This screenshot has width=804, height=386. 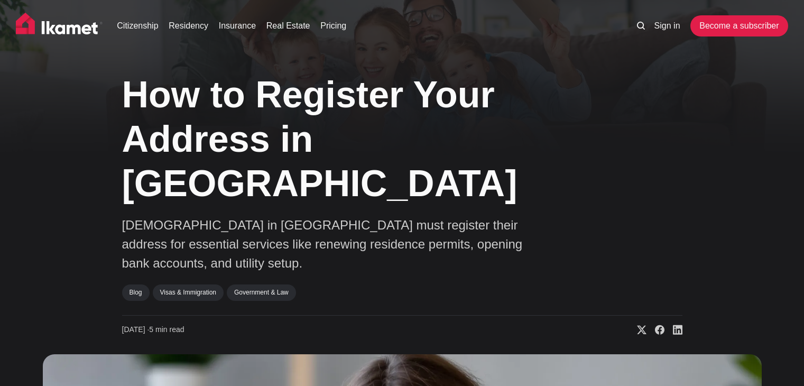 What do you see at coordinates (153, 330) in the screenshot?
I see `time: 5 min read` at bounding box center [153, 330].